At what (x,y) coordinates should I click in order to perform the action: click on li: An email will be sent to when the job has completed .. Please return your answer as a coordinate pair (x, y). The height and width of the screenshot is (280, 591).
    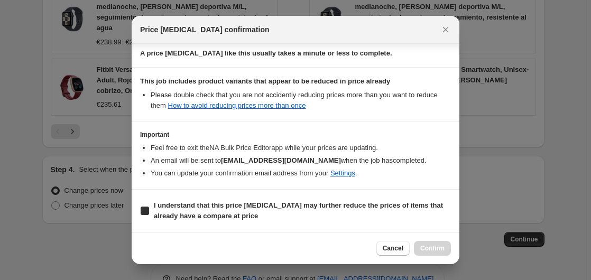
    Looking at the image, I should click on (301, 161).